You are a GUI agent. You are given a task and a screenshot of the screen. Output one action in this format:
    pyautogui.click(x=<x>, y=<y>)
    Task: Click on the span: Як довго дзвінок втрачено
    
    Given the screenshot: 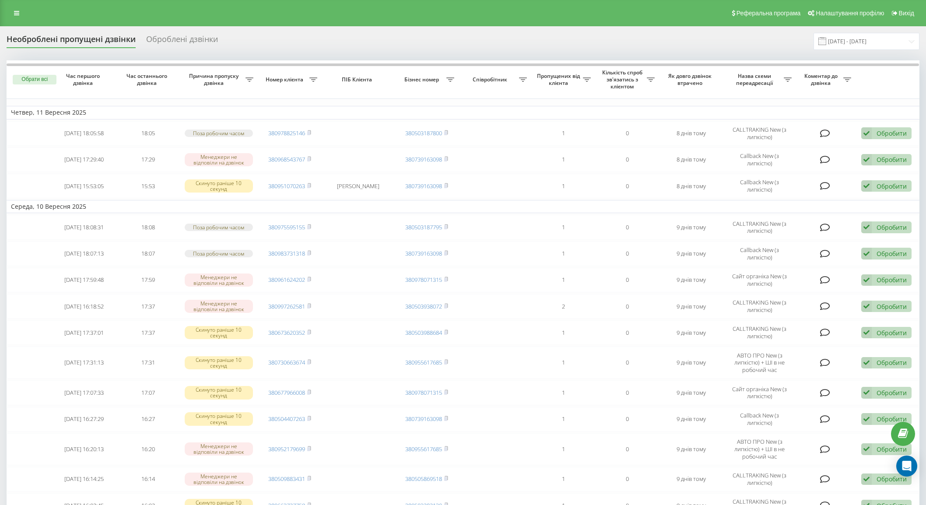 What is the action you would take?
    pyautogui.click(x=691, y=79)
    